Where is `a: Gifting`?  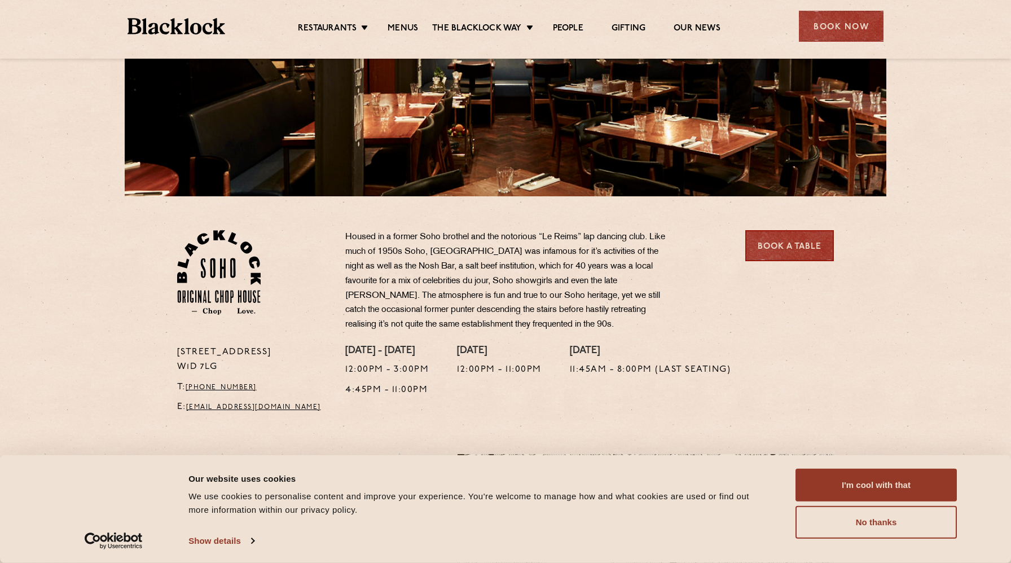 a: Gifting is located at coordinates (628, 29).